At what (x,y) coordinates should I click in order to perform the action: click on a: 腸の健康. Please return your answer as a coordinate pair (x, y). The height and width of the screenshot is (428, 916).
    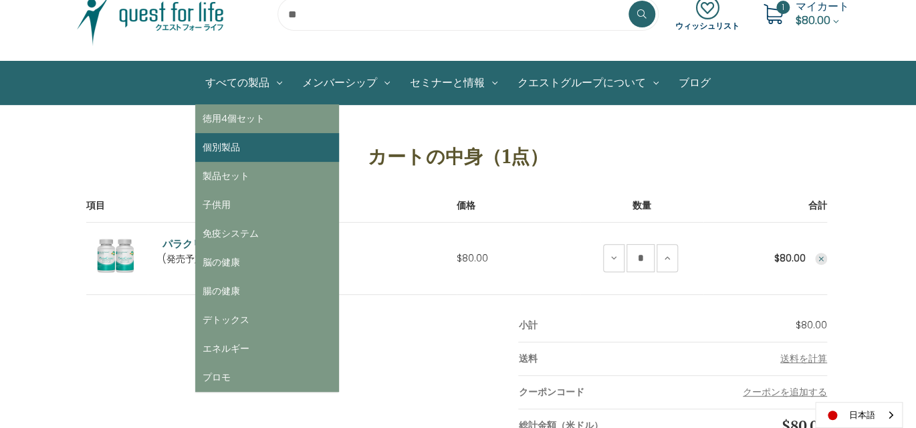
    Looking at the image, I should click on (267, 291).